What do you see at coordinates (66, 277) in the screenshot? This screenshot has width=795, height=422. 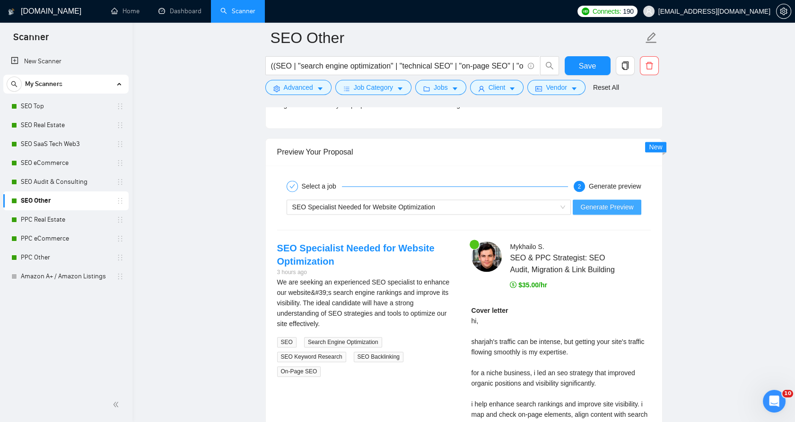 I see `a: Amazon A+ / Amazon Listings` at bounding box center [66, 277].